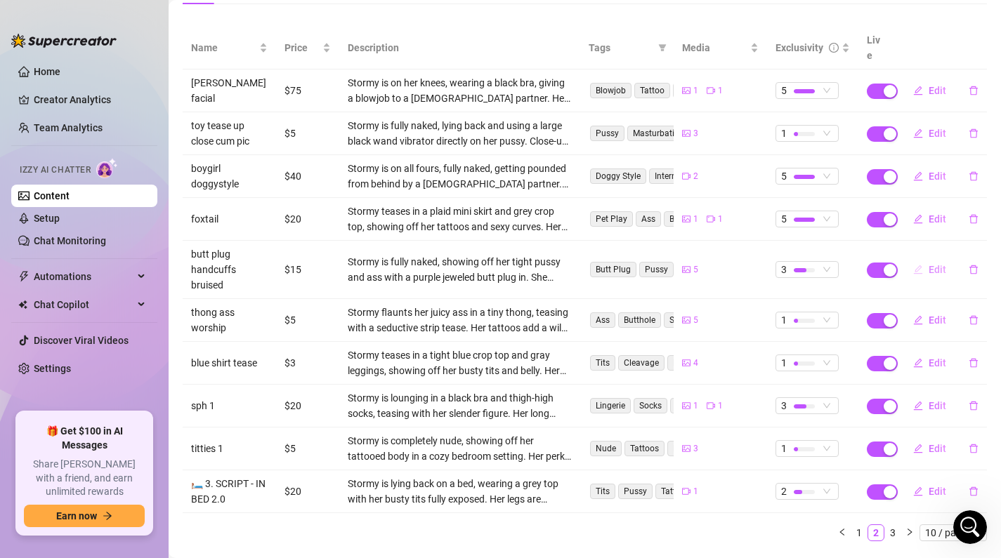 The width and height of the screenshot is (1001, 558). Describe the element at coordinates (77, 516) in the screenshot. I see `span: Earn now` at that location.